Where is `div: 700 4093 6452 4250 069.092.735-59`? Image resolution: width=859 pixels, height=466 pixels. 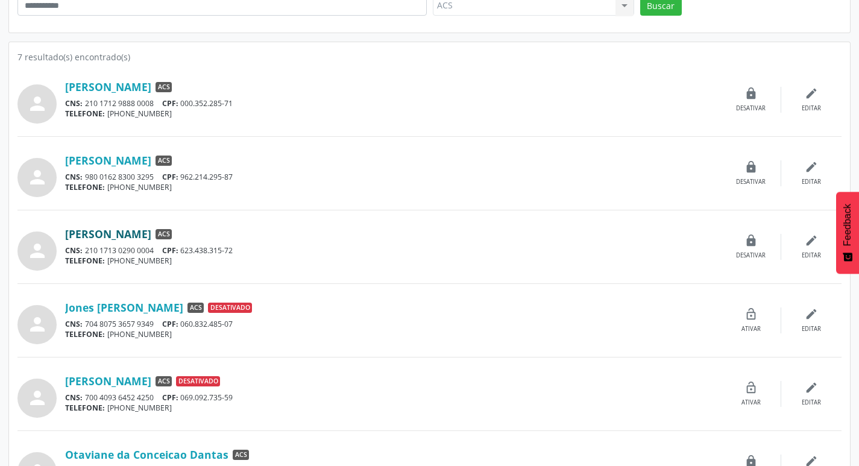 div: 700 4093 6452 4250 069.092.735-59 is located at coordinates (393, 397).